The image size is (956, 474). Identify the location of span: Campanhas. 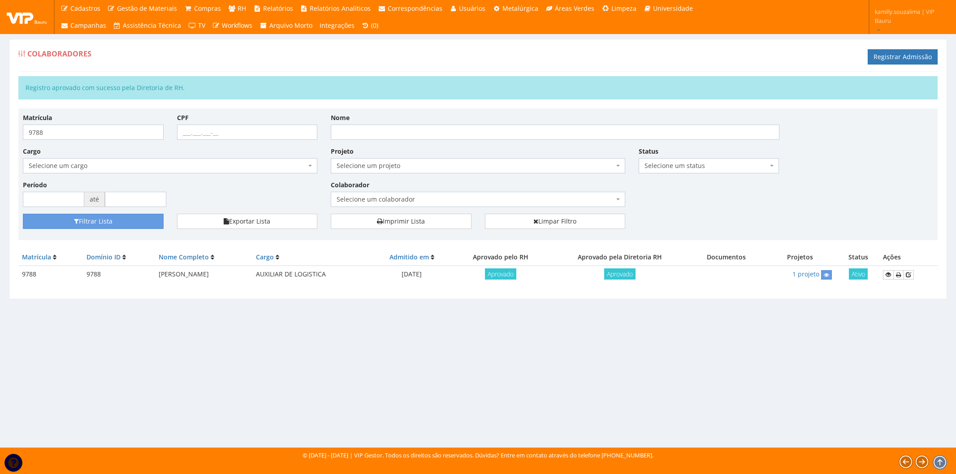
(88, 25).